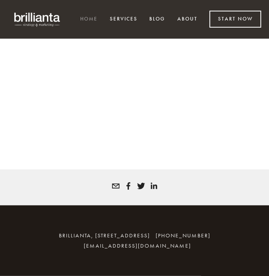 The width and height of the screenshot is (269, 276). Describe the element at coordinates (157, 19) in the screenshot. I see `a: Blog` at that location.